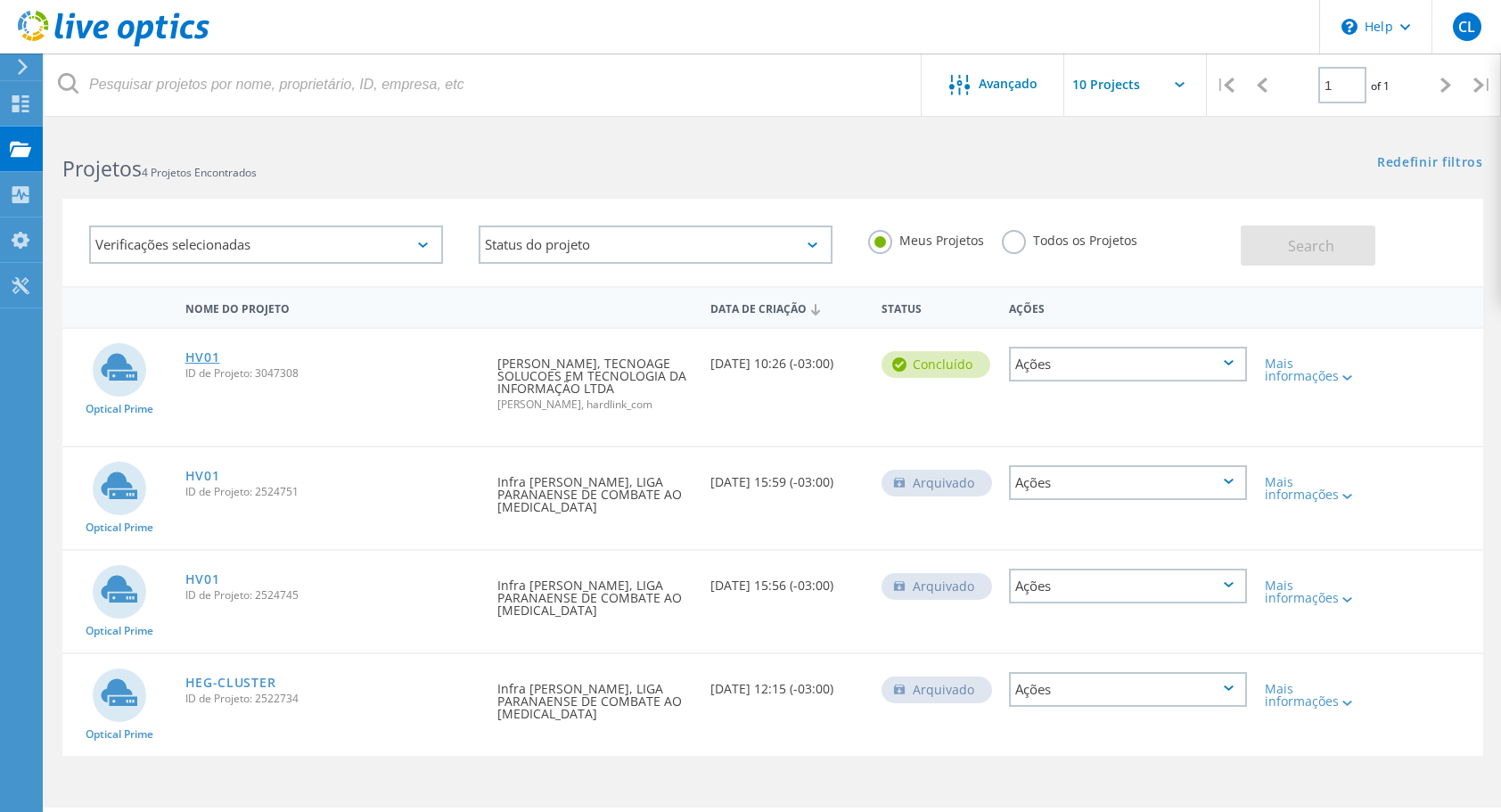 This screenshot has width=1501, height=812. I want to click on a: Redefinir filtros, so click(1430, 163).